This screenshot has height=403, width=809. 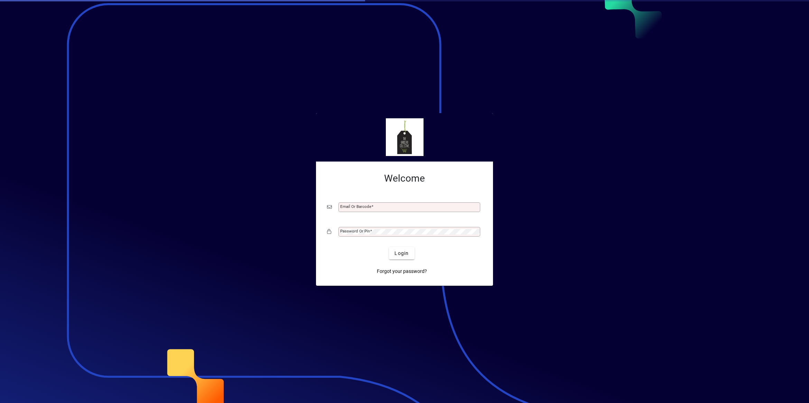 I want to click on mat-label: Email or Barcode, so click(x=356, y=206).